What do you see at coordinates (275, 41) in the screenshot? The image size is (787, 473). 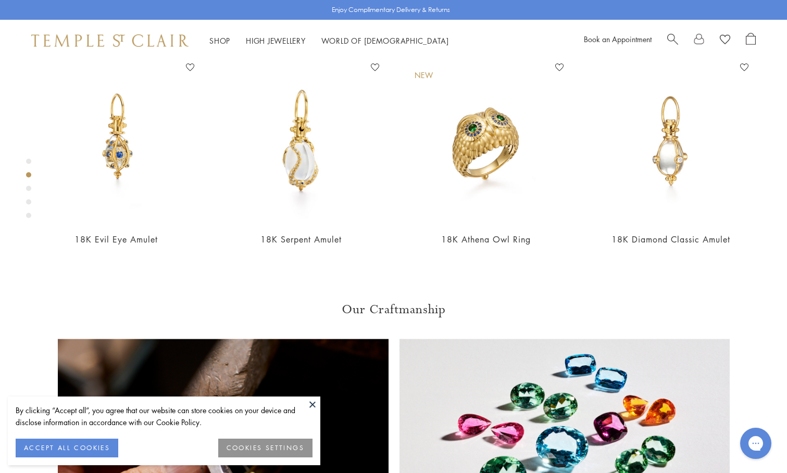 I see `a: High JewelleryHigh Jewellery` at bounding box center [275, 41].